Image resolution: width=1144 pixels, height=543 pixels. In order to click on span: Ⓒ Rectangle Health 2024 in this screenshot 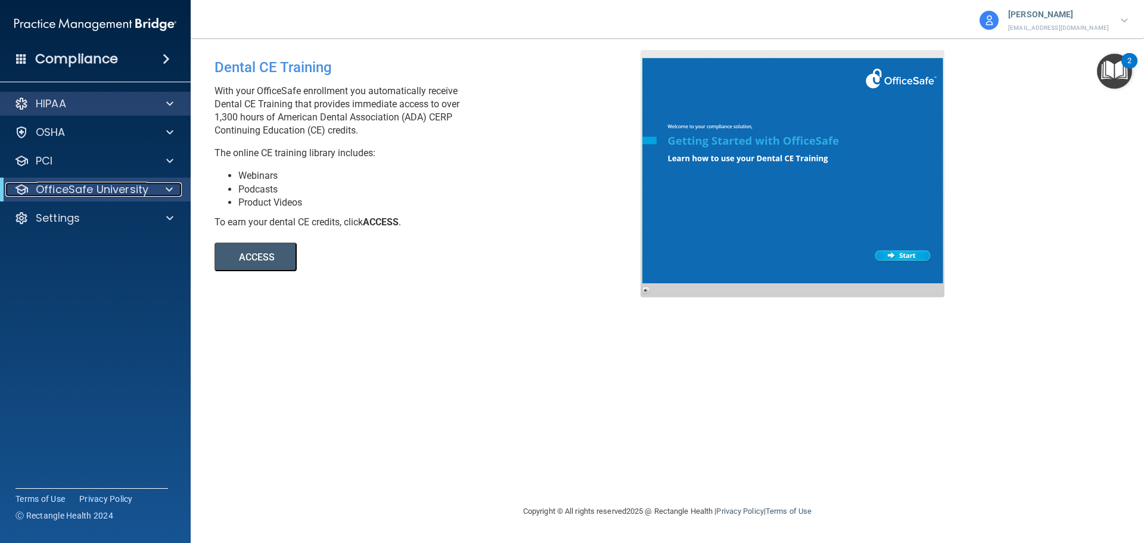, I will do `click(64, 516)`.